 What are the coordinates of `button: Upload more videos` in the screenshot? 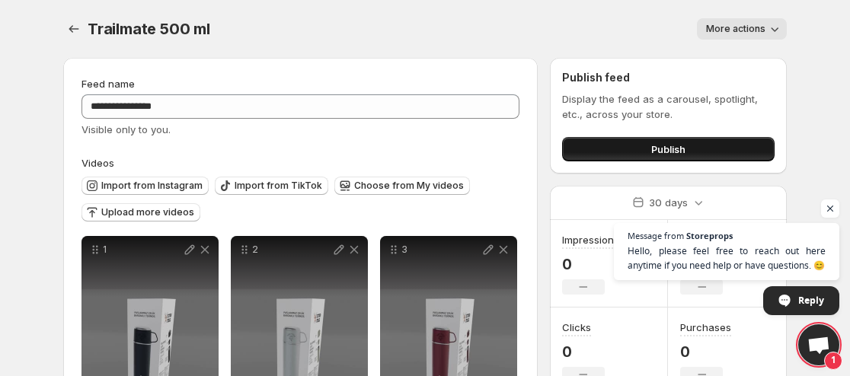 It's located at (141, 213).